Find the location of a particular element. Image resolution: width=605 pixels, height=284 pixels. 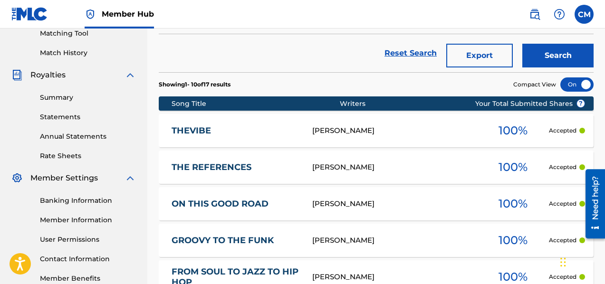

div: Arrastar is located at coordinates (564, 263).